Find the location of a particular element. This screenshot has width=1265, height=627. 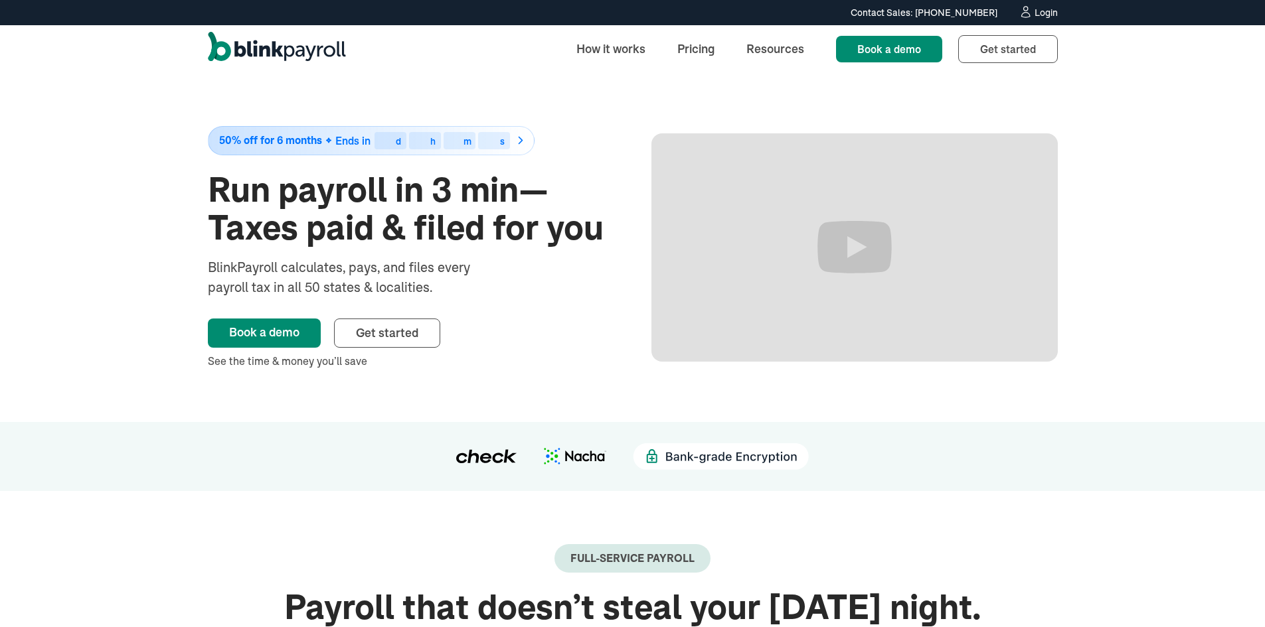

div: m is located at coordinates (467, 141).